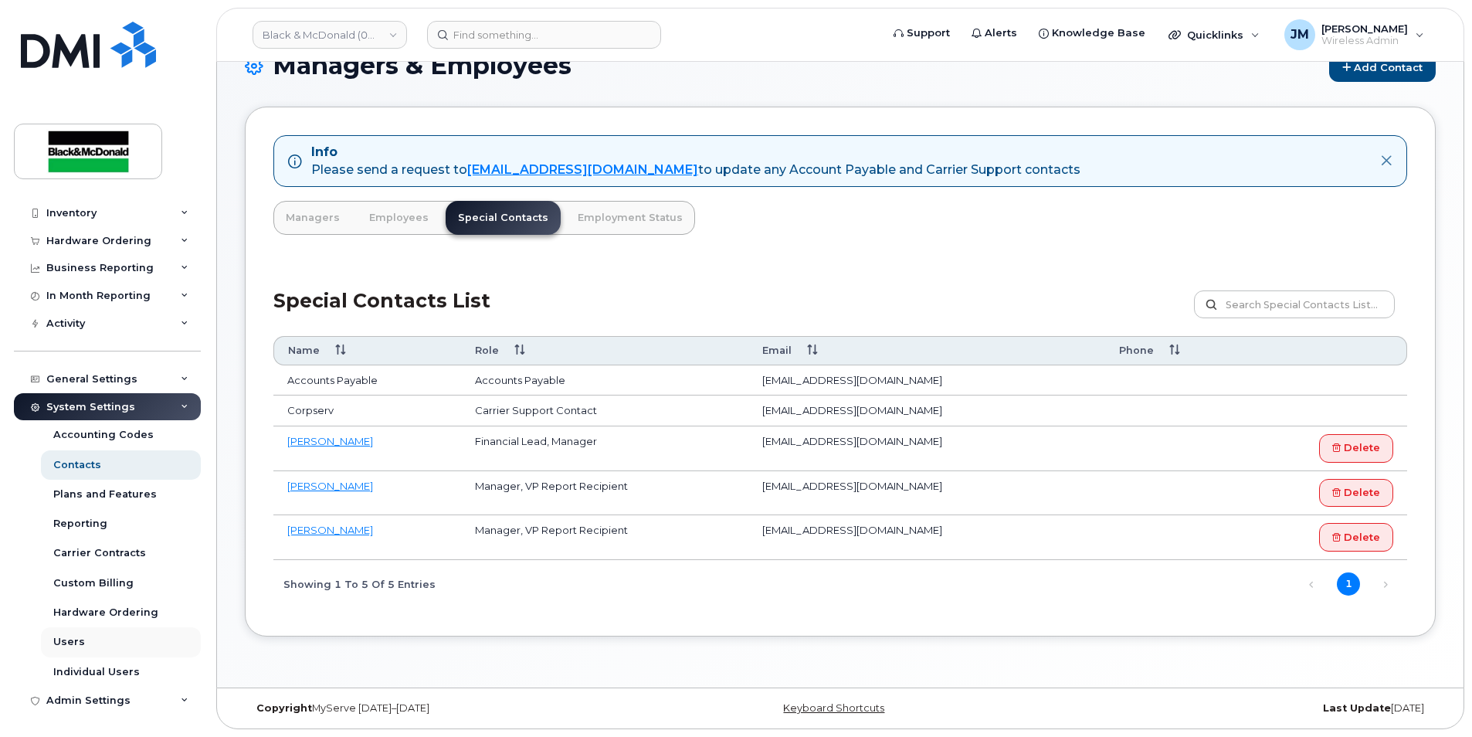 Image resolution: width=1472 pixels, height=737 pixels. I want to click on a: Support, so click(921, 33).